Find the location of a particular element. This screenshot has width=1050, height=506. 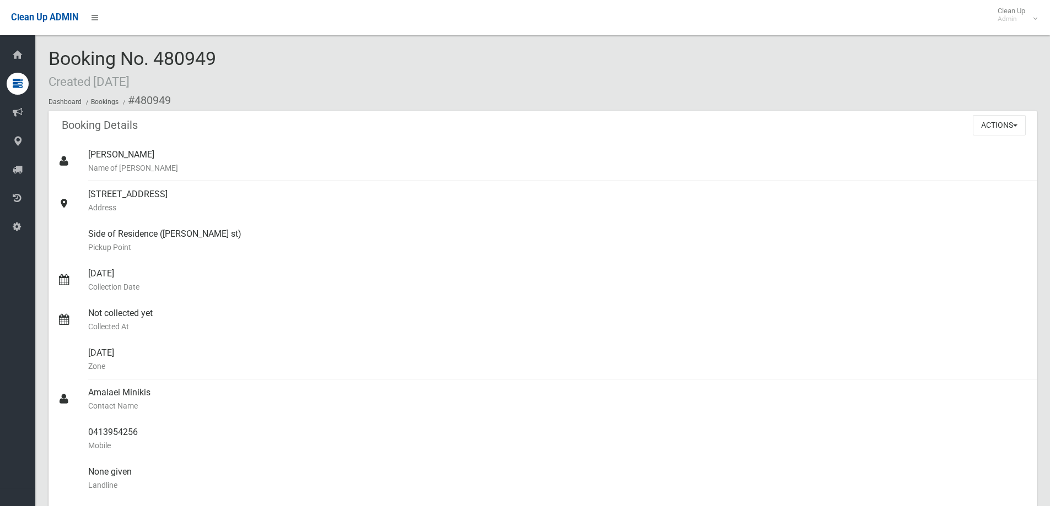

span: Clean Up ADMIN is located at coordinates (45, 17).